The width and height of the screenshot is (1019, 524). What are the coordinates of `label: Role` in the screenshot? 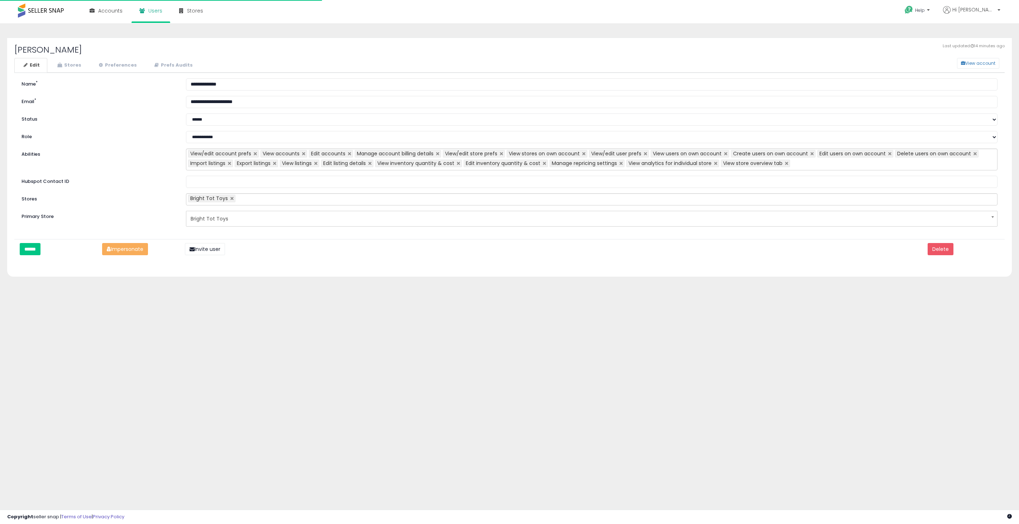 It's located at (98, 136).